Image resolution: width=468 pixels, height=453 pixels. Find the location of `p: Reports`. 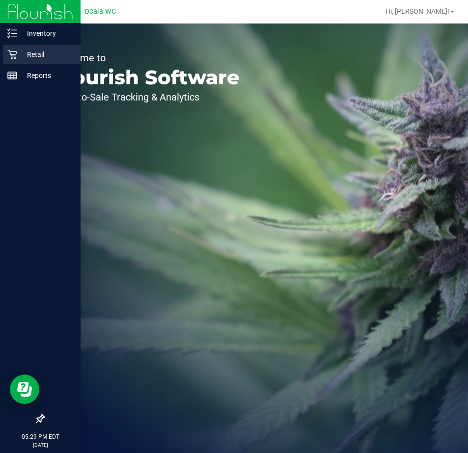

p: Reports is located at coordinates (47, 76).